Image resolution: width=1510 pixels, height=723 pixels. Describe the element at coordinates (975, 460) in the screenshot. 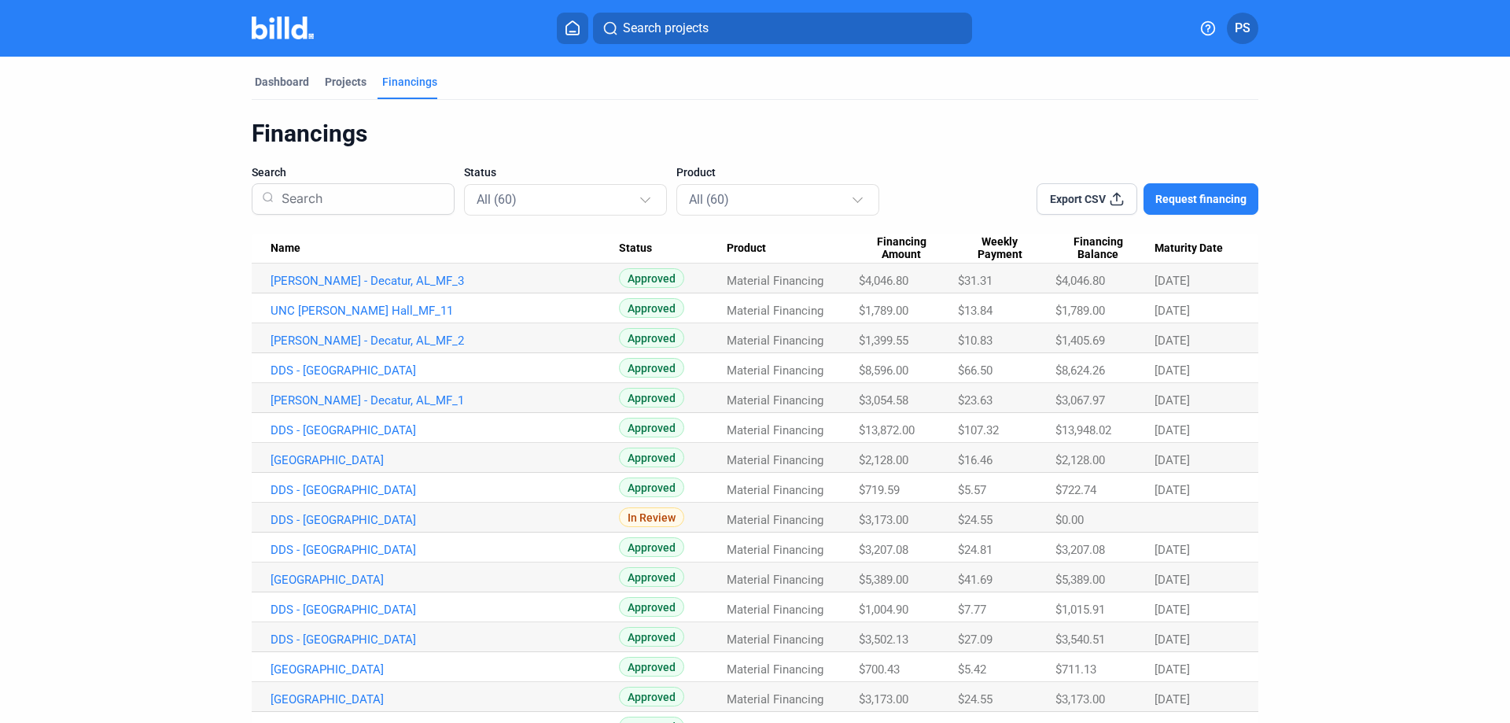

I see `span: $16.46` at that location.